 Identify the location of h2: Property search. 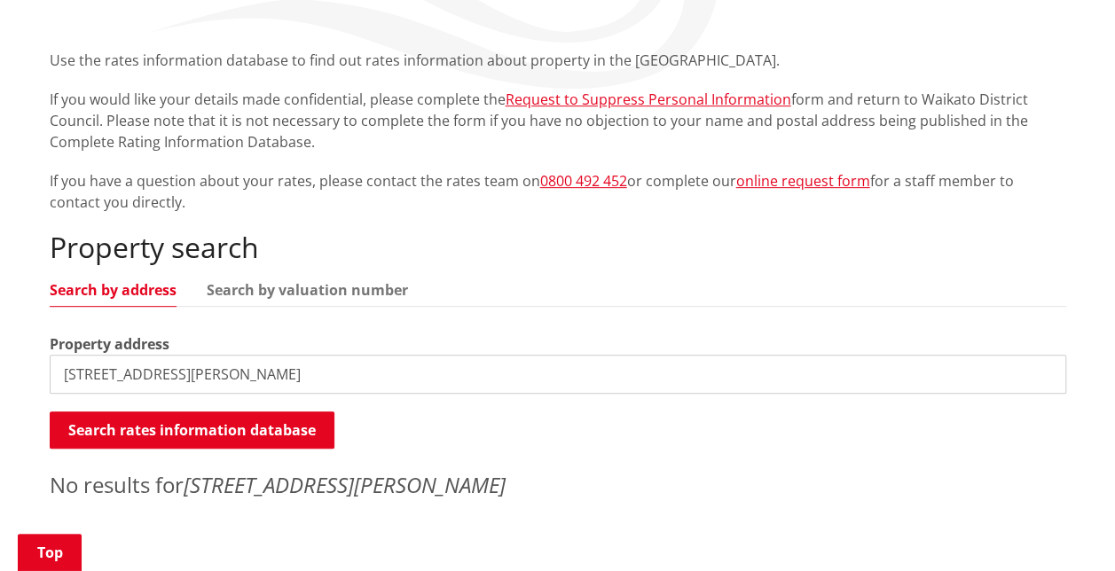
(558, 247).